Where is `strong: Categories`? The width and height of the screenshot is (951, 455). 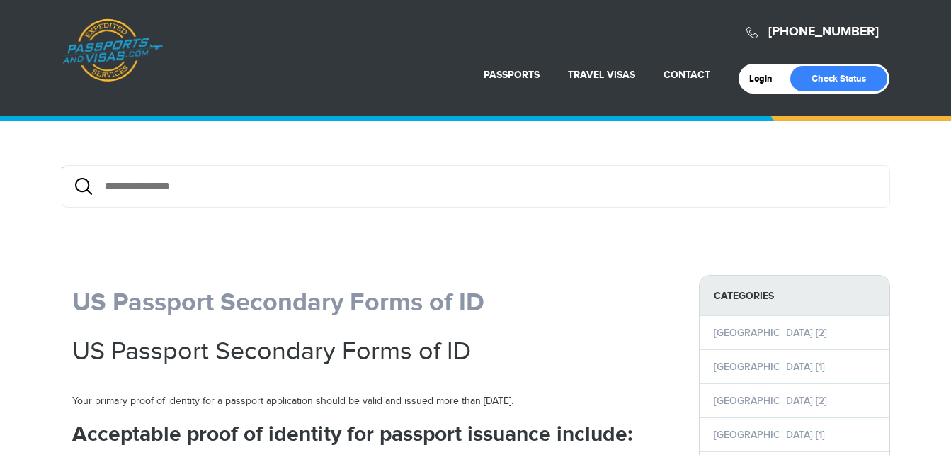 strong: Categories is located at coordinates (795, 295).